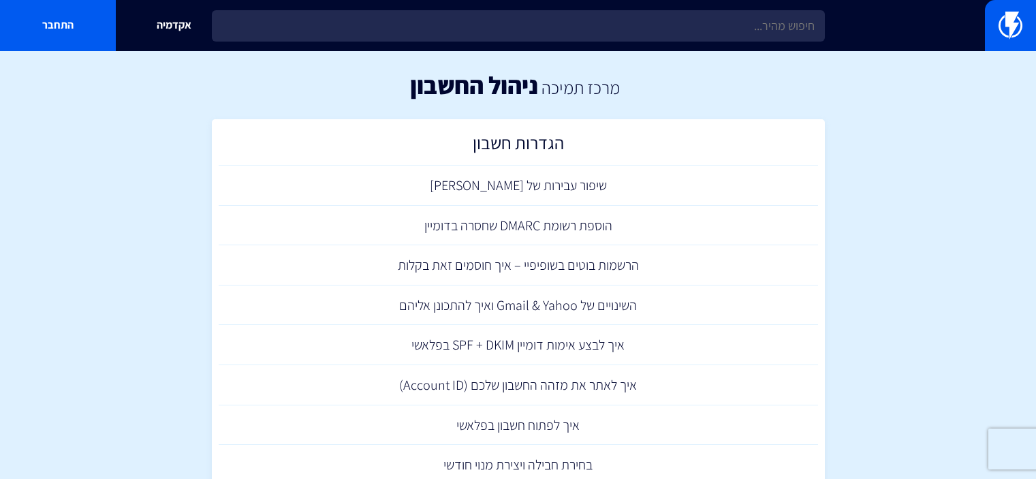 The width and height of the screenshot is (1036, 479). I want to click on h1: ניהול החשבון, so click(474, 85).